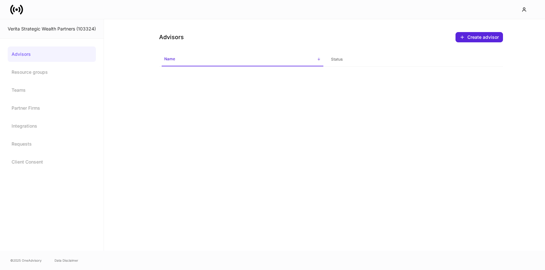 The width and height of the screenshot is (545, 270). Describe the element at coordinates (480, 37) in the screenshot. I see `div: Create advisor` at that location.